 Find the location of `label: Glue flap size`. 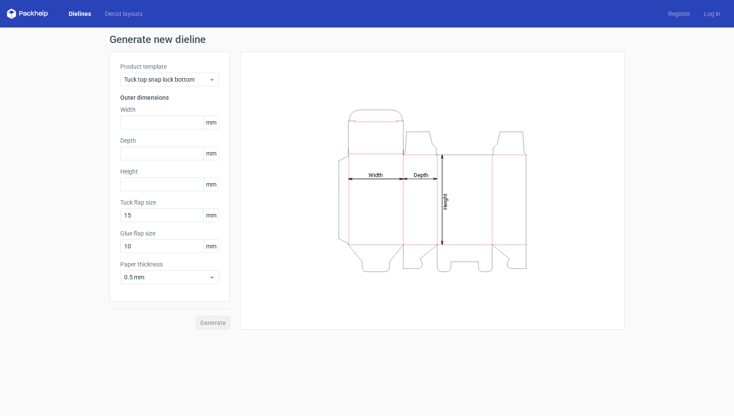

label: Glue flap size is located at coordinates (170, 233).